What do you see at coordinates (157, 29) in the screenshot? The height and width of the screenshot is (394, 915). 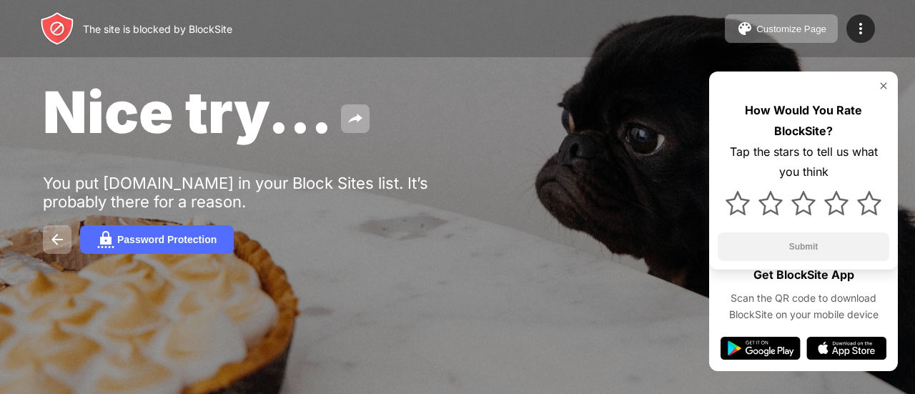 I see `div: The site is blocked by BlockSite` at bounding box center [157, 29].